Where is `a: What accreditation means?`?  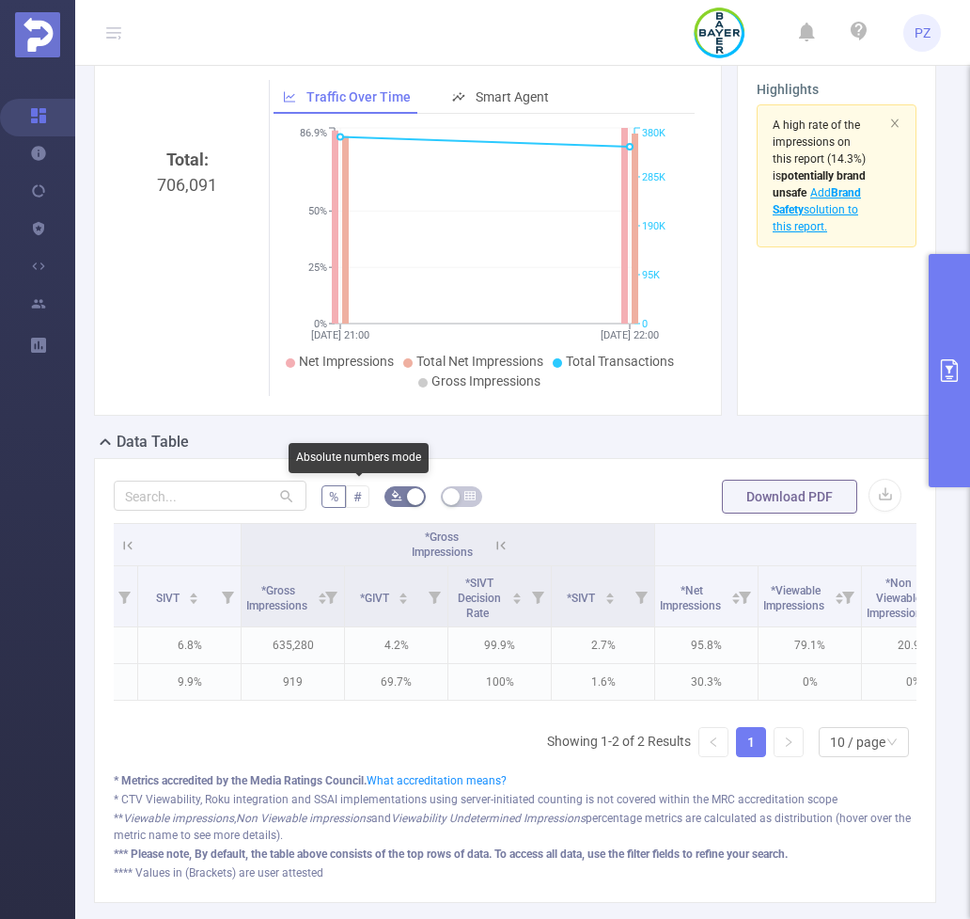
a: What accreditation means? is located at coordinates (436, 780).